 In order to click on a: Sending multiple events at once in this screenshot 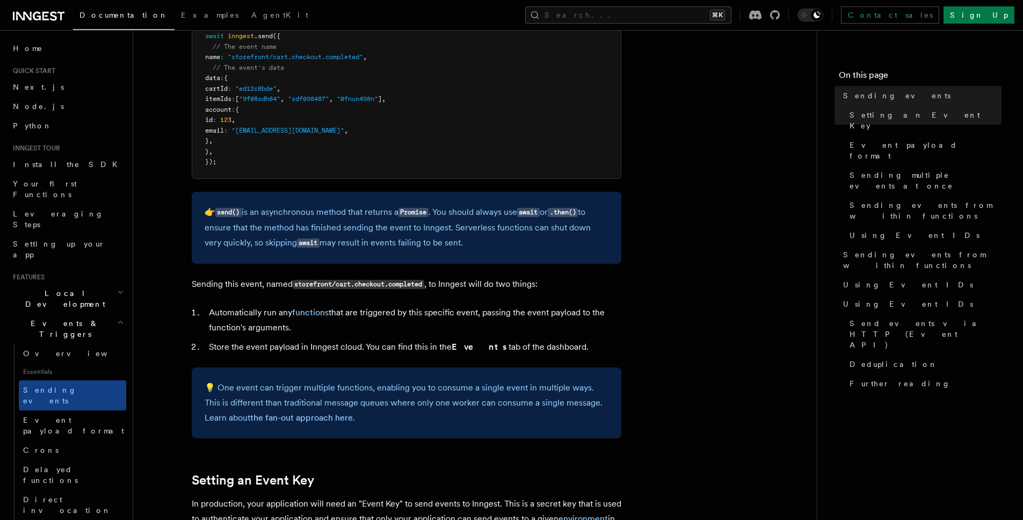, I will do `click(923, 180)`.